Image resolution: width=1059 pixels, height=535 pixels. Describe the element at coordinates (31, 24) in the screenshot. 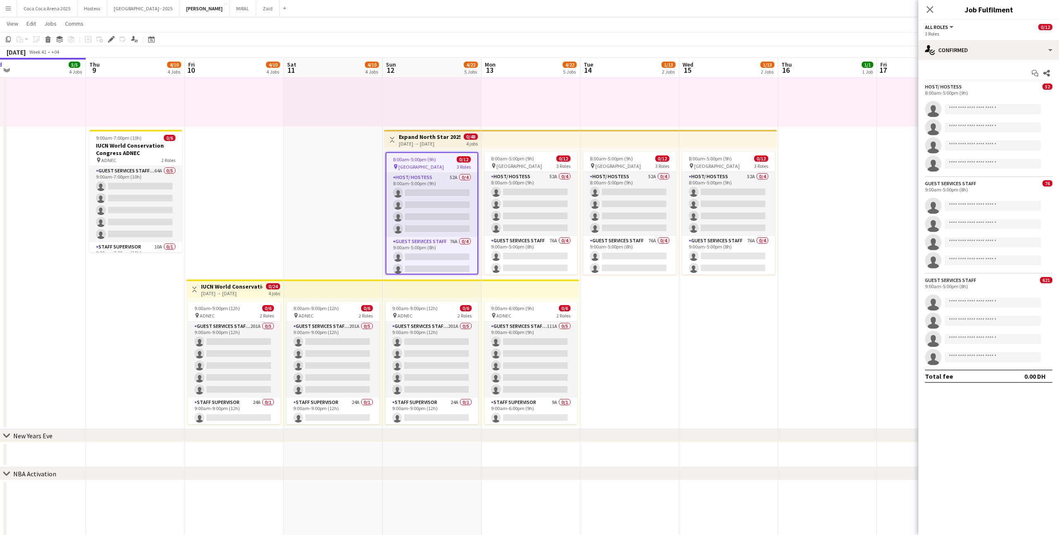

I see `span: Edit` at that location.